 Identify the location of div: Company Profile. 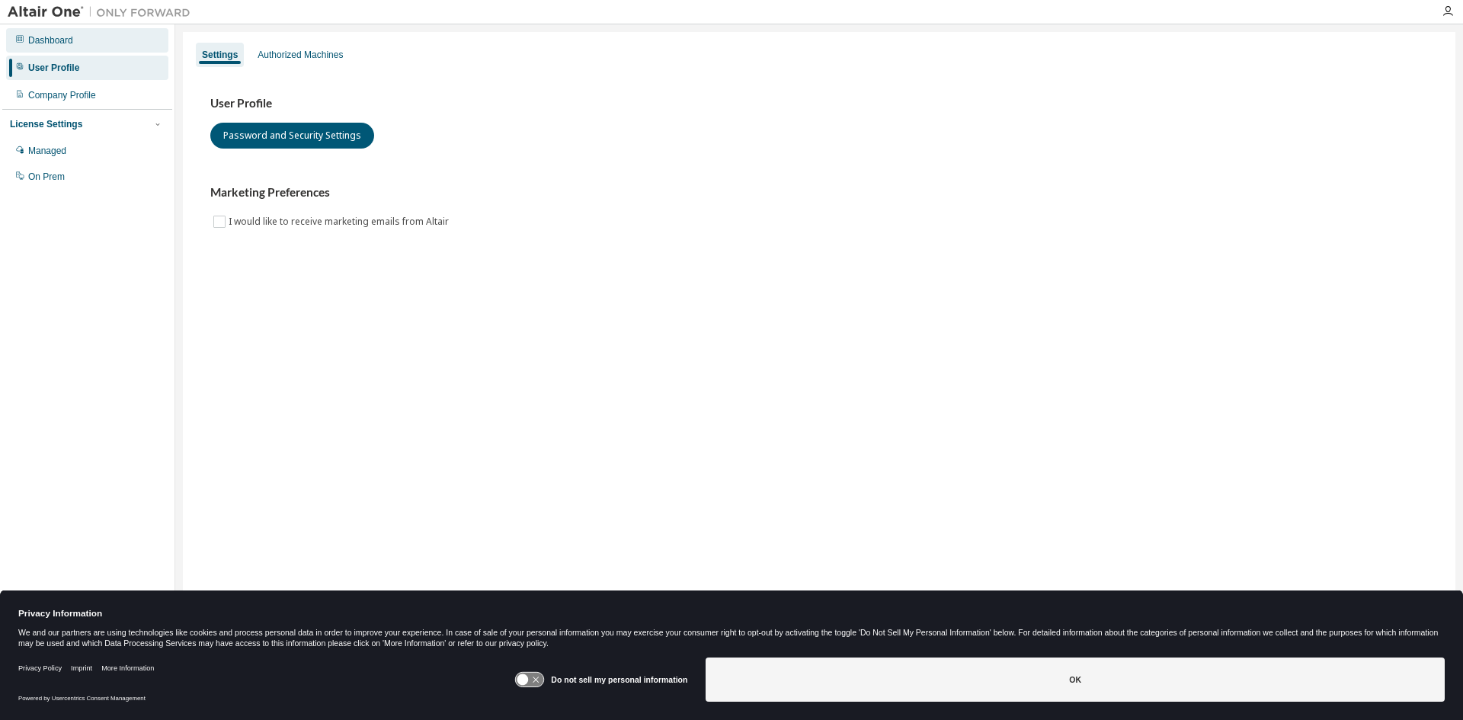
(62, 95).